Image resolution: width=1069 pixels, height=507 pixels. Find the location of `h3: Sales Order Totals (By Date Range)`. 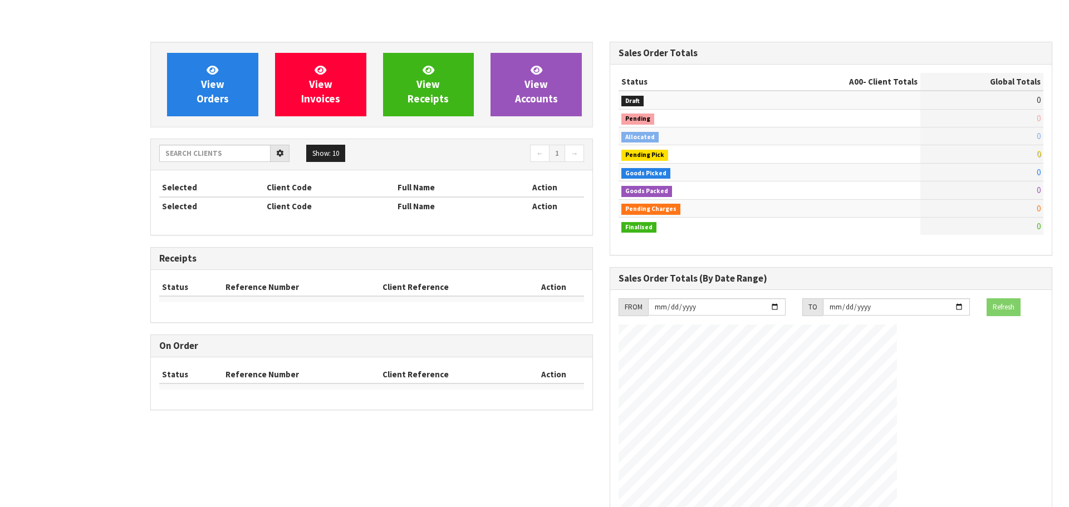

h3: Sales Order Totals (By Date Range) is located at coordinates (831, 278).